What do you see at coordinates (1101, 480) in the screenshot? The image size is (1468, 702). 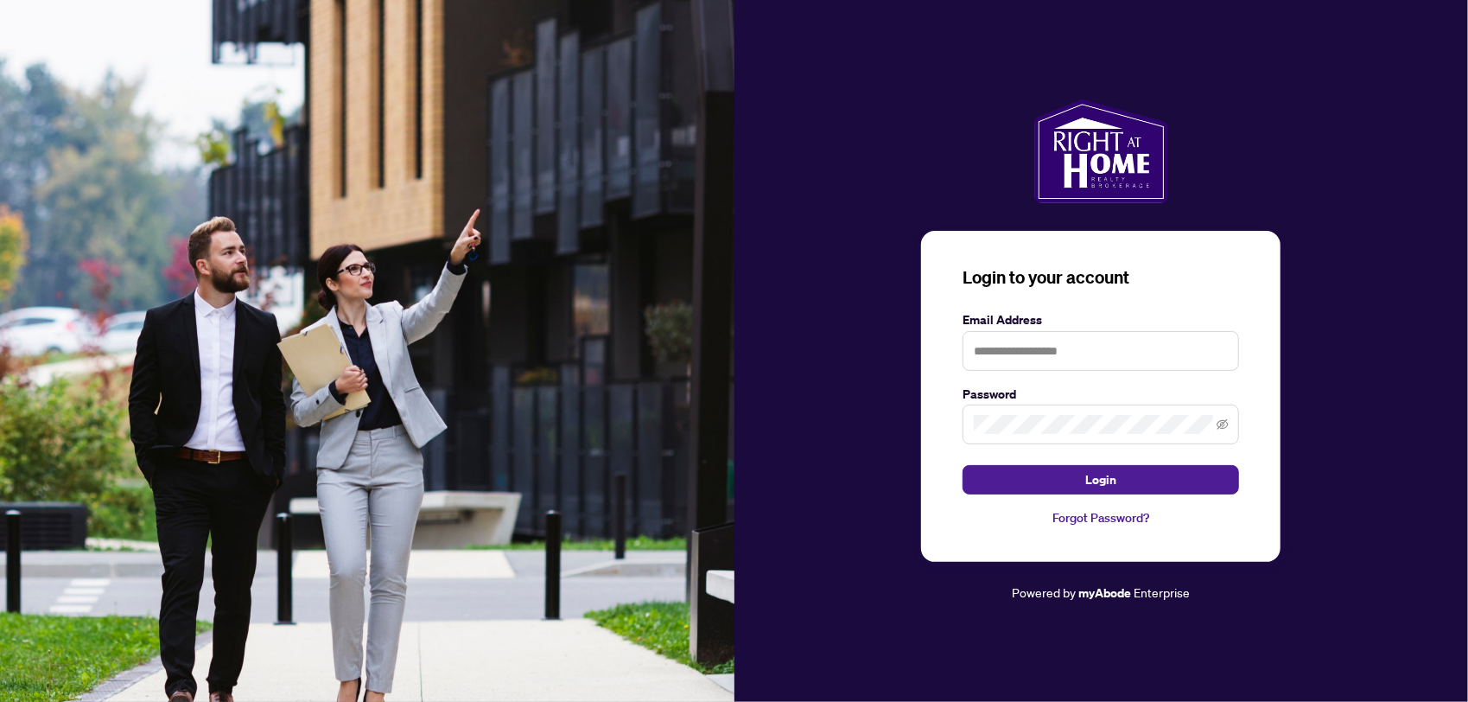 I see `span: Login` at bounding box center [1101, 480].